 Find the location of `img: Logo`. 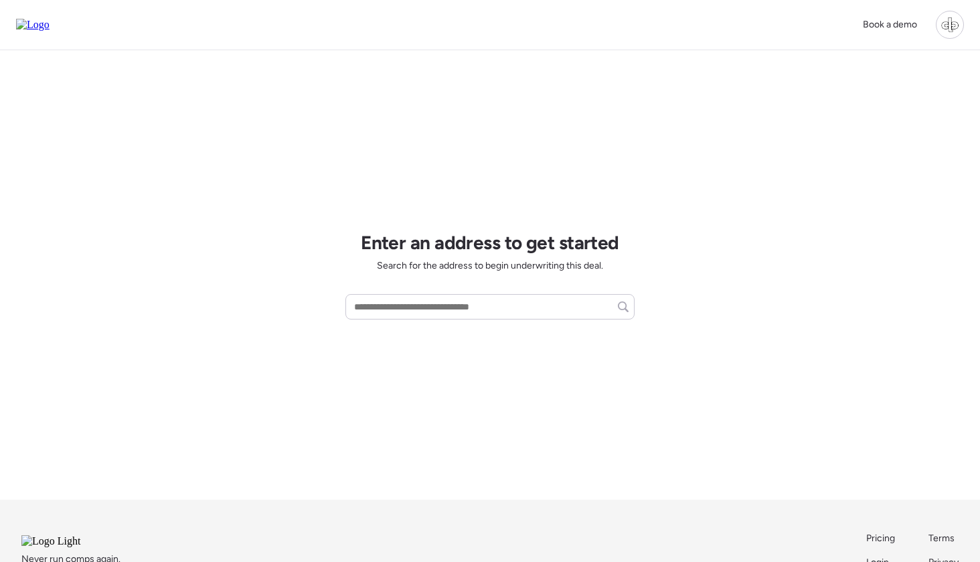

img: Logo is located at coordinates (33, 25).